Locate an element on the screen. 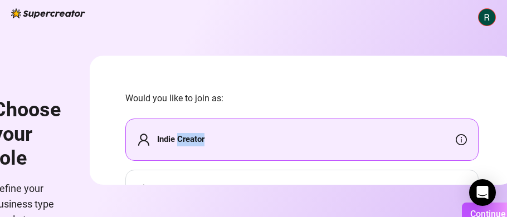 The height and width of the screenshot is (217, 507). strong: Indie Creator is located at coordinates (181, 139).